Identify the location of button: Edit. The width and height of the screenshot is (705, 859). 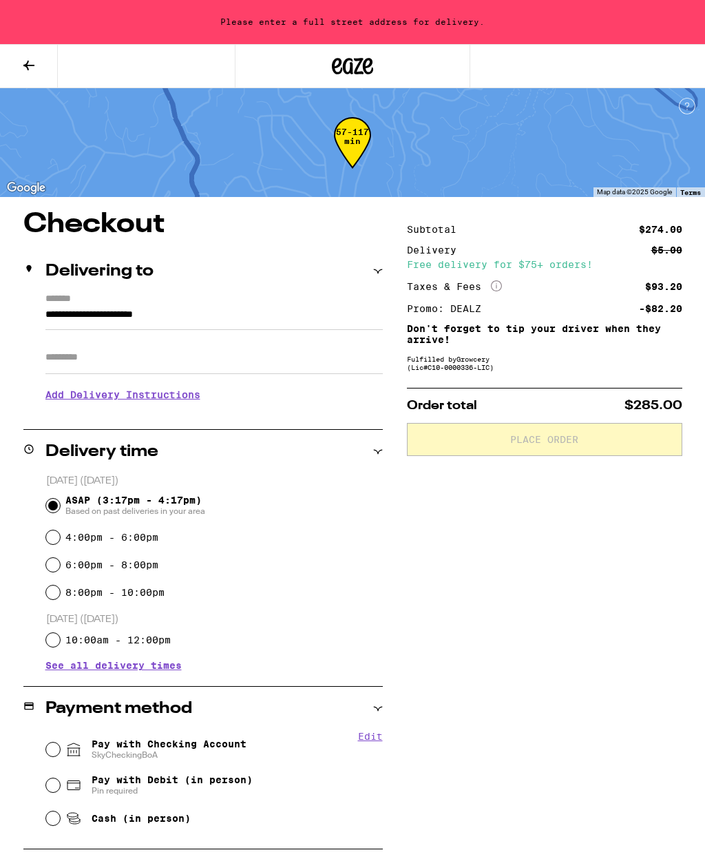
(370, 736).